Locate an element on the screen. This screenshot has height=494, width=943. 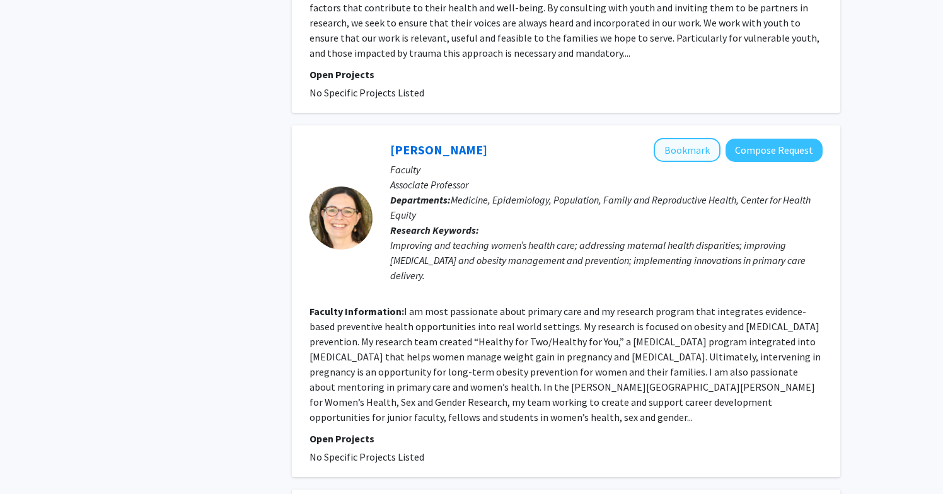
b: Departments: is located at coordinates (420, 200).